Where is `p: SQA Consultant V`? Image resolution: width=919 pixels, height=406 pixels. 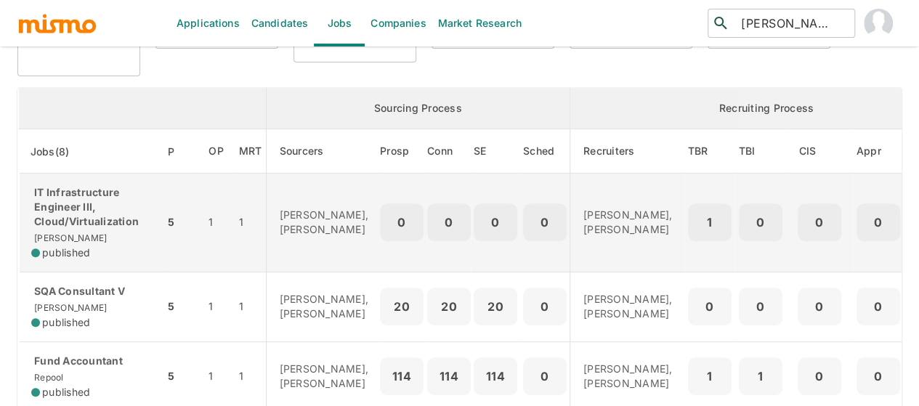
p: SQA Consultant V is located at coordinates (92, 291).